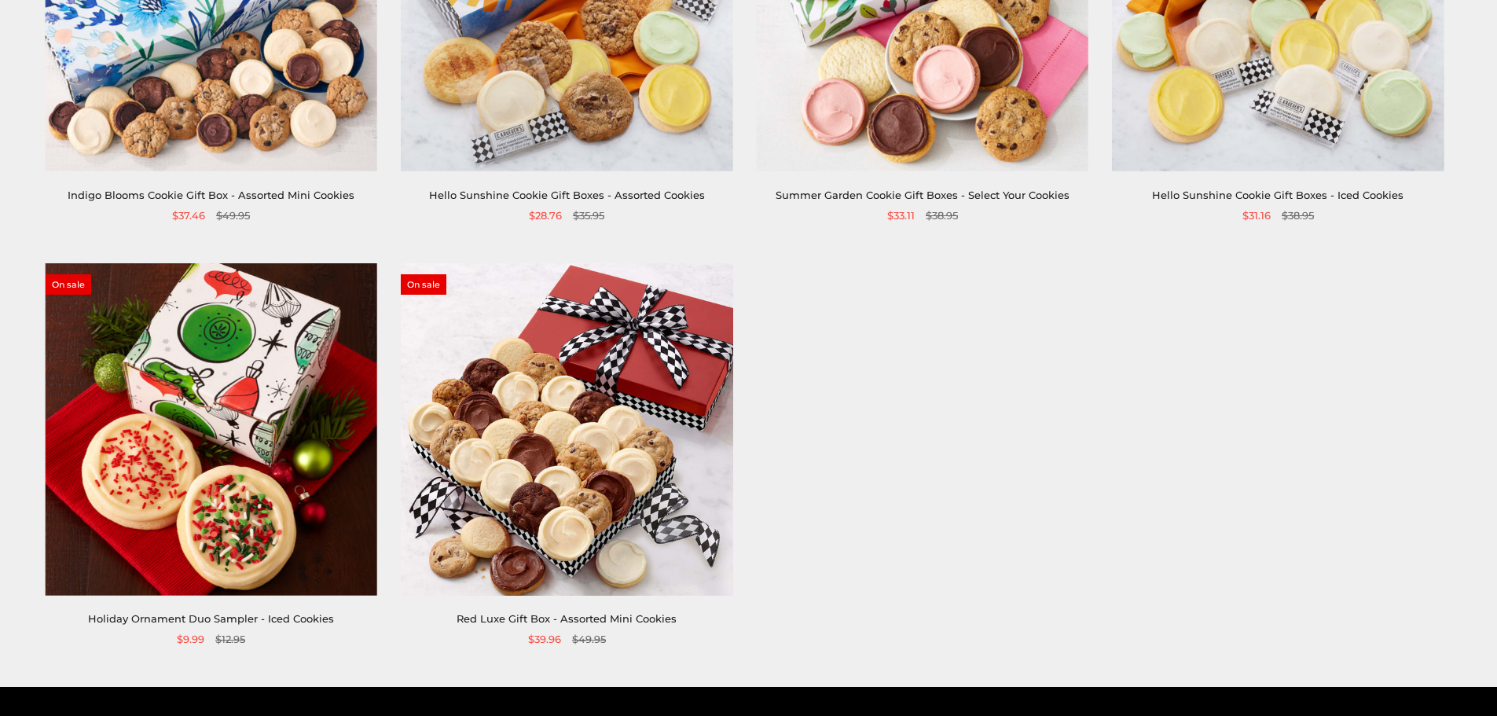  What do you see at coordinates (567, 429) in the screenshot?
I see `img: Red Luxe Gift Box - Assorted Mini Cookies` at bounding box center [567, 429].